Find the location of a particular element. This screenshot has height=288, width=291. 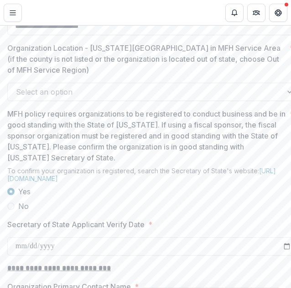

span: No is located at coordinates (23, 206).